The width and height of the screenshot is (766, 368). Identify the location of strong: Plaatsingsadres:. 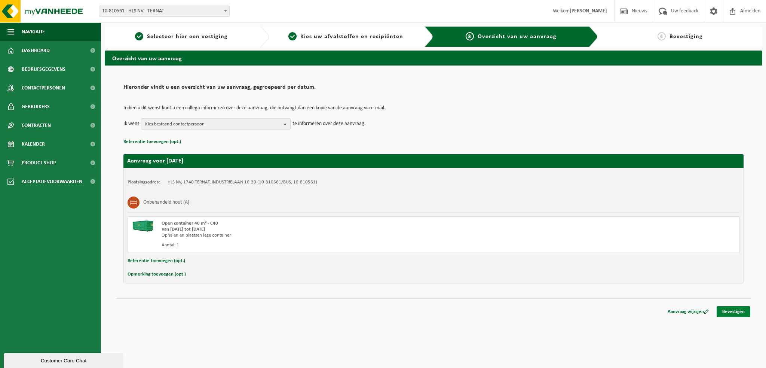
(144, 182).